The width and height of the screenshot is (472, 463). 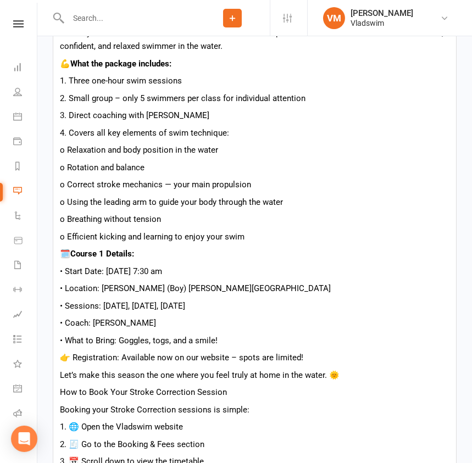 What do you see at coordinates (25, 414) in the screenshot?
I see `a: Roll call kiosk mode` at bounding box center [25, 414].